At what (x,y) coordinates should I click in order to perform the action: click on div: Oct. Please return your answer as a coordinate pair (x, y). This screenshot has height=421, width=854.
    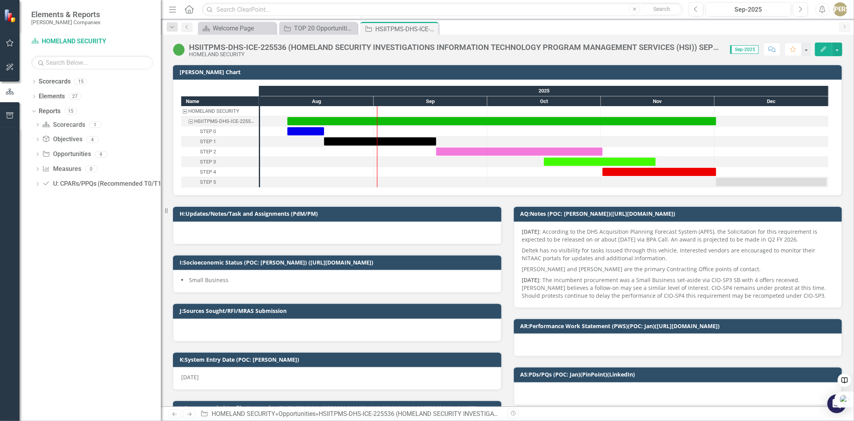
    Looking at the image, I should click on (544, 102).